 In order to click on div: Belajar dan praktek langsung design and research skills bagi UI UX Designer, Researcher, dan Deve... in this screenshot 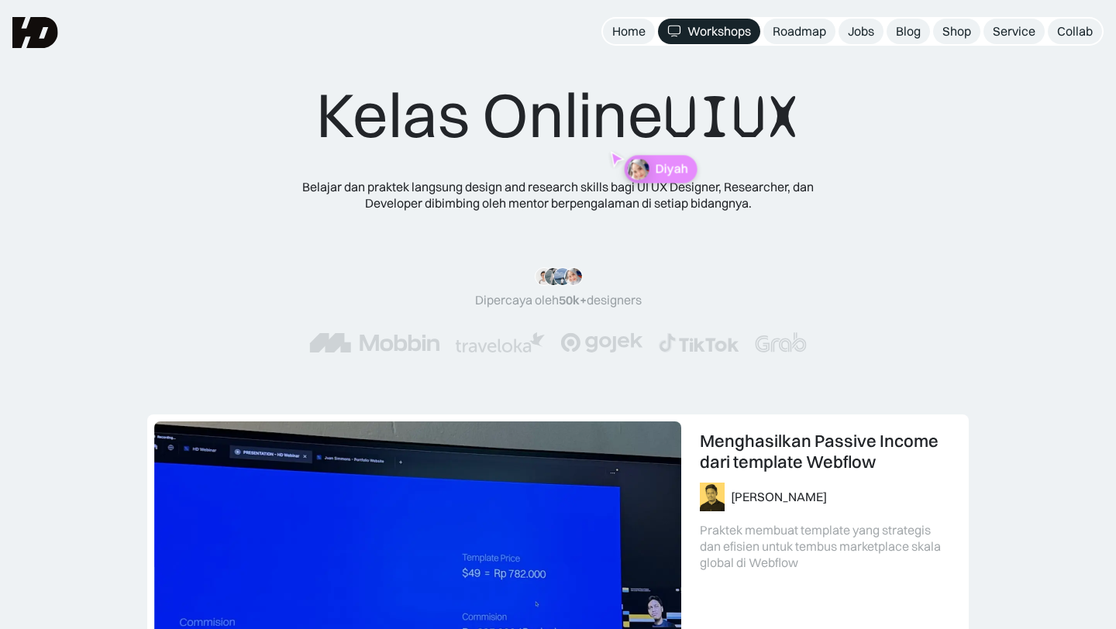, I will do `click(558, 195)`.